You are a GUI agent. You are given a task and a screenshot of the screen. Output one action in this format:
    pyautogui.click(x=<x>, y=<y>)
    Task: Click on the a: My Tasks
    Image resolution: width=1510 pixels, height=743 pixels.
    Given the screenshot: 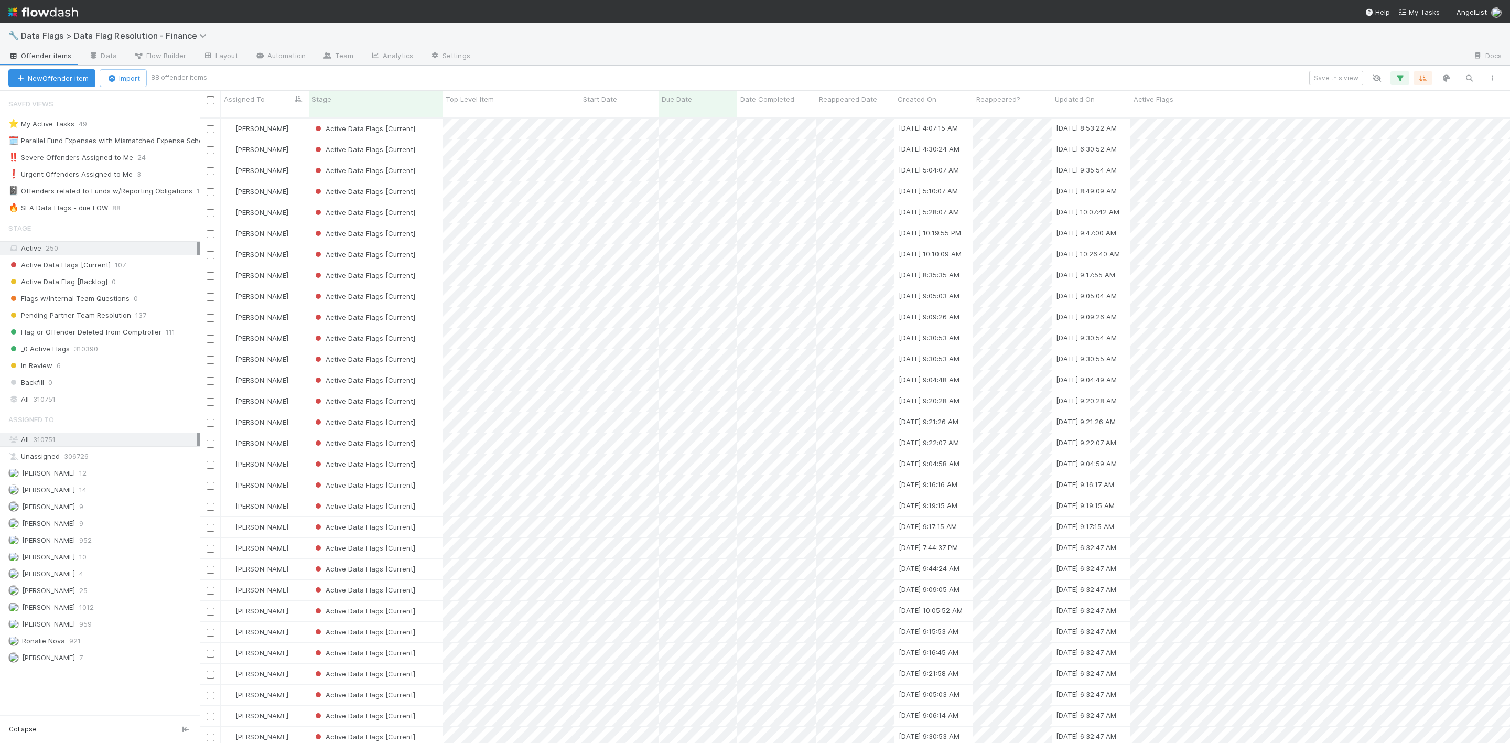 What is the action you would take?
    pyautogui.click(x=1419, y=12)
    